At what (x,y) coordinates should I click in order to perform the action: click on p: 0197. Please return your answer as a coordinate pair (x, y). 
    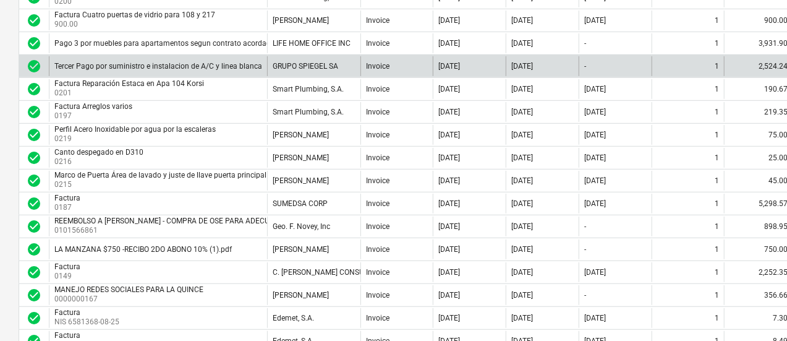
    Looking at the image, I should click on (95, 116).